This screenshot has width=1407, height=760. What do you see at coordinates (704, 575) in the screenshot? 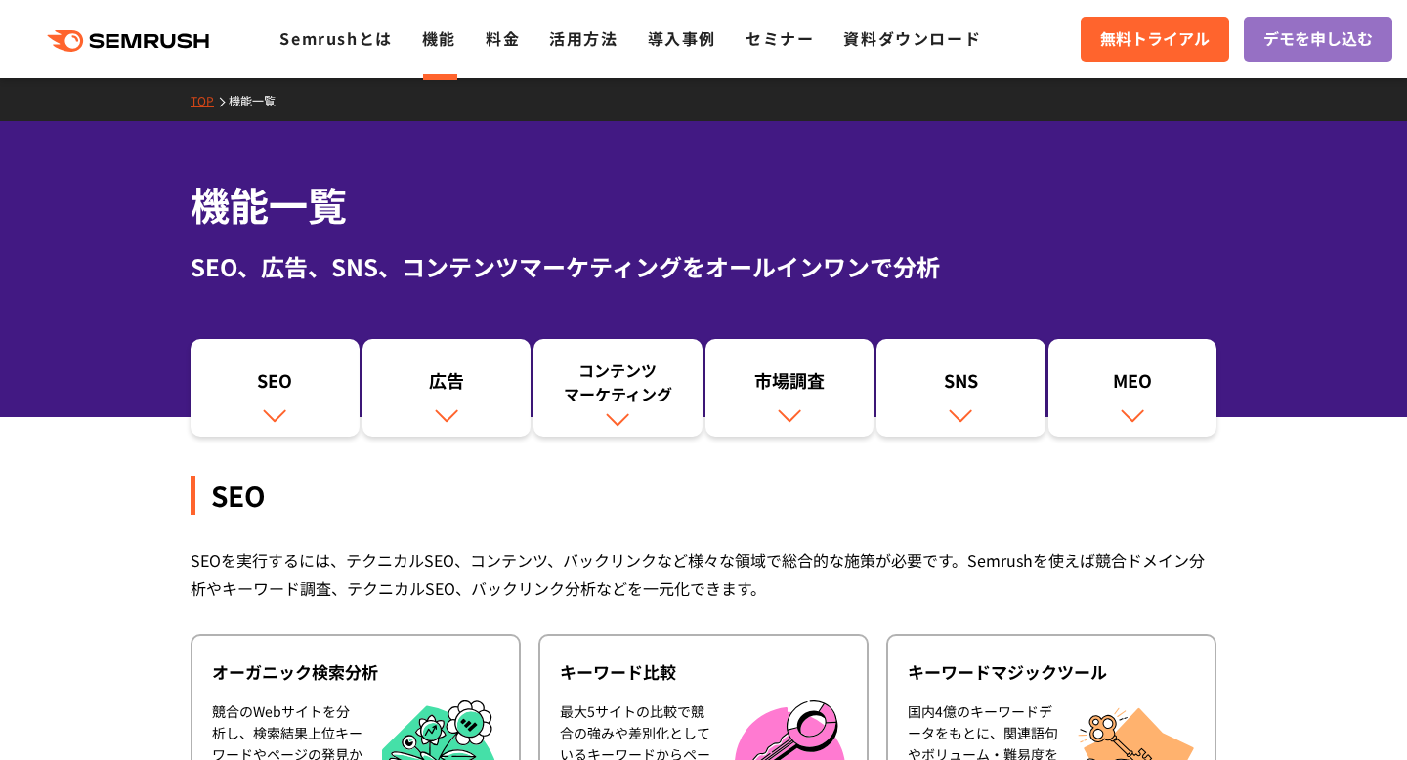
I see `div: SEOを実行するには、テクニカルSEO、コンテンツ、バックリンクなど様々な領域で総合的な施策が必要です。Semrushを使えば競合ドメイン分析やキーワード調査、テクニカルSEO、バックリンク分析...` at bounding box center [704, 575].